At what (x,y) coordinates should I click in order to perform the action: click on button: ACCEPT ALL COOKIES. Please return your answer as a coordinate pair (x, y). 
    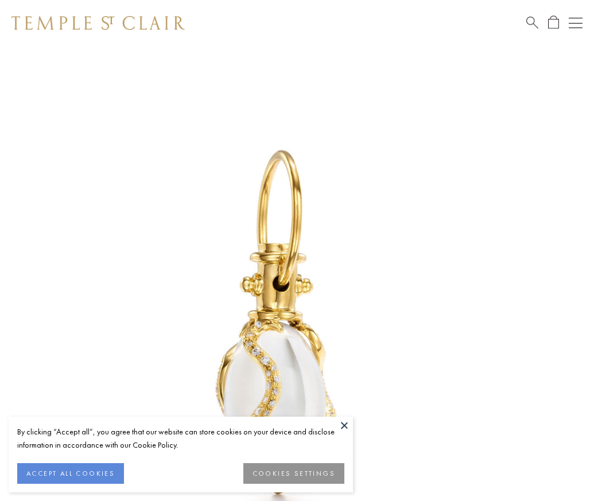
    Looking at the image, I should click on (71, 474).